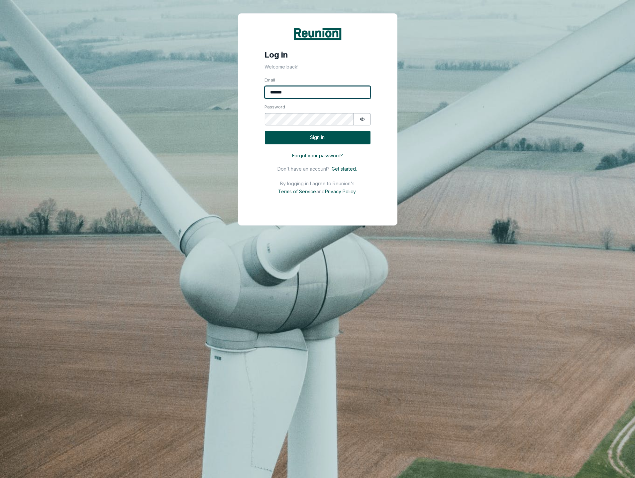 The width and height of the screenshot is (635, 478). What do you see at coordinates (318, 52) in the screenshot?
I see `h4: Log in` at bounding box center [318, 52].